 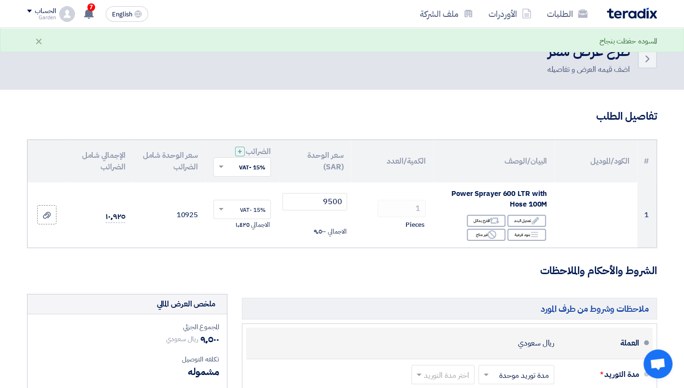 I want to click on span: Power Sprayer 600 LTR with Hose 100M, so click(x=499, y=199).